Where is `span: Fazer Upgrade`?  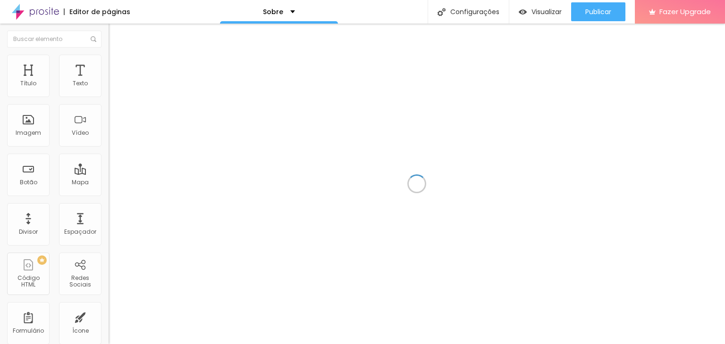
span: Fazer Upgrade is located at coordinates (685, 11).